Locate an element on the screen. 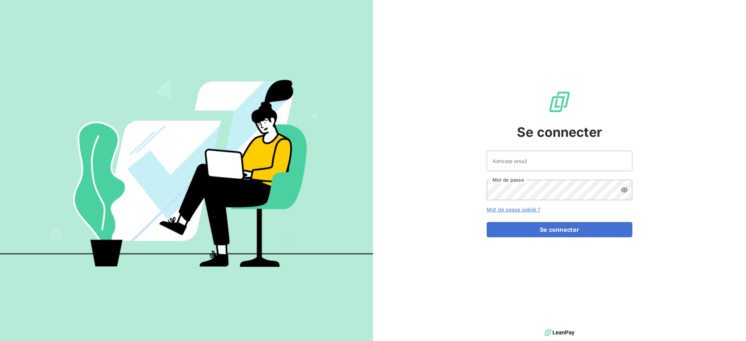 The image size is (746, 341). button: Se connecter is located at coordinates (559, 230).